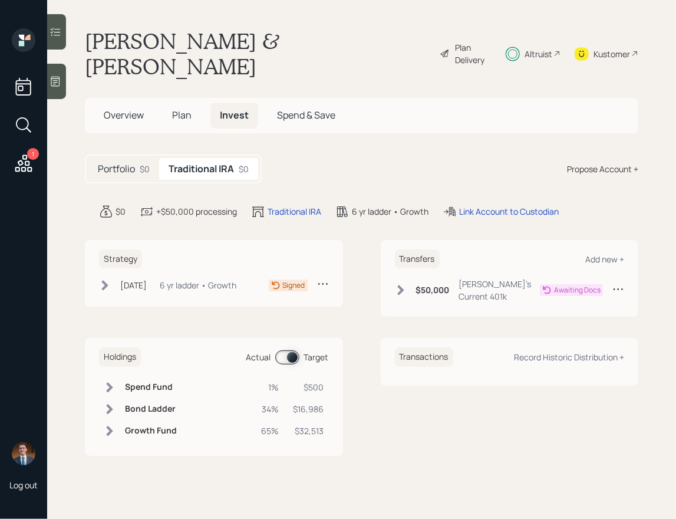  I want to click on h6: $50,000, so click(433, 290).